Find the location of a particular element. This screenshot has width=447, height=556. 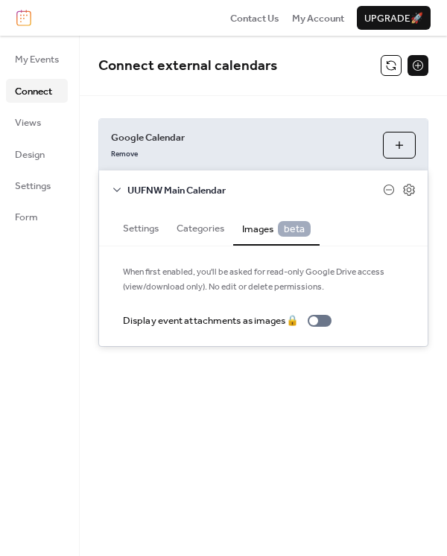

a: Settings is located at coordinates (36, 185).